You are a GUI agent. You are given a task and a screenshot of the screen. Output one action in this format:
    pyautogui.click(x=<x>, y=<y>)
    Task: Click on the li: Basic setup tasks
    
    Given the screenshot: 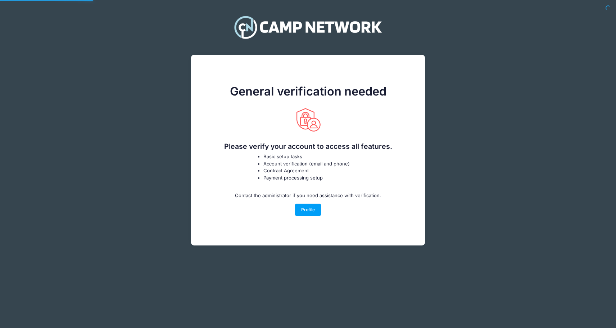 What is the action you would take?
    pyautogui.click(x=313, y=157)
    